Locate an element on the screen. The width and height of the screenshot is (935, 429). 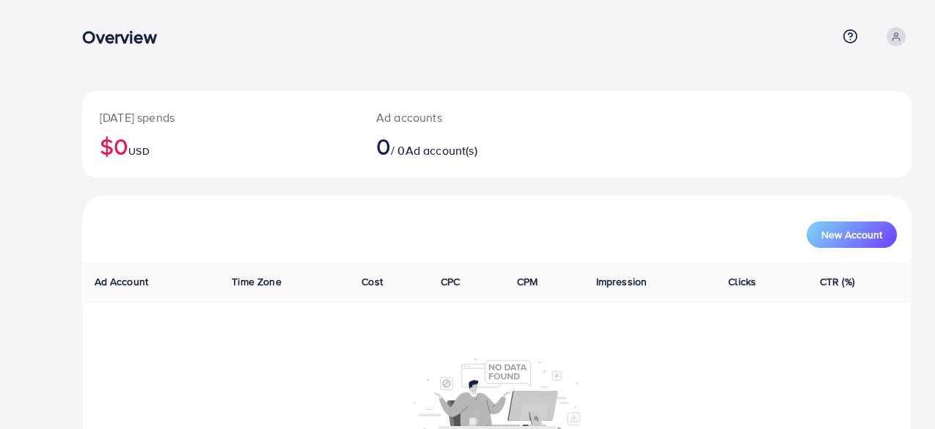
span: USD is located at coordinates (139, 151).